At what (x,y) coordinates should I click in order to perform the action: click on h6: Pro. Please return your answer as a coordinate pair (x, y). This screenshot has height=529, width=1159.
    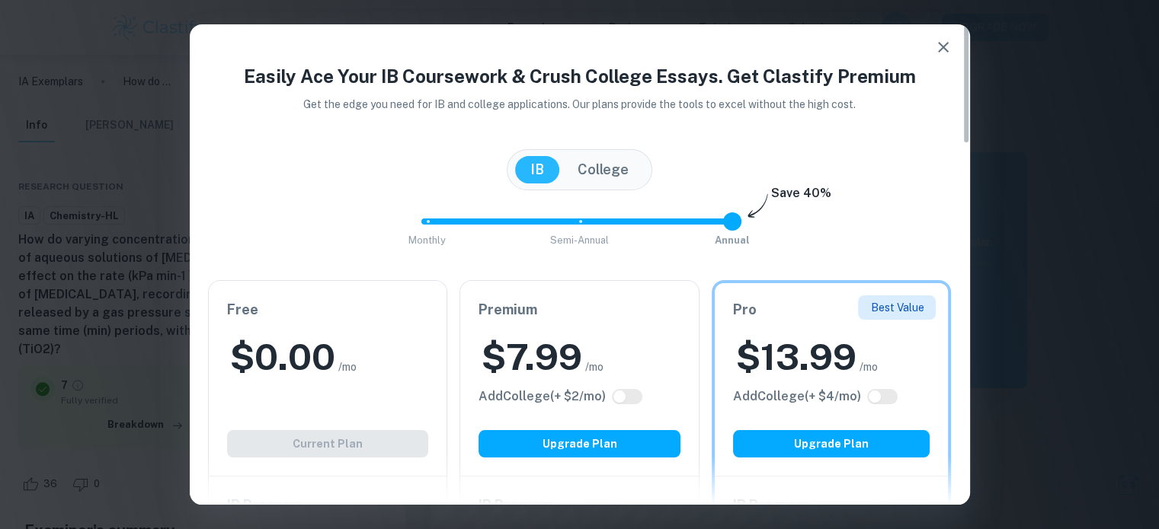
    Looking at the image, I should click on (831, 310).